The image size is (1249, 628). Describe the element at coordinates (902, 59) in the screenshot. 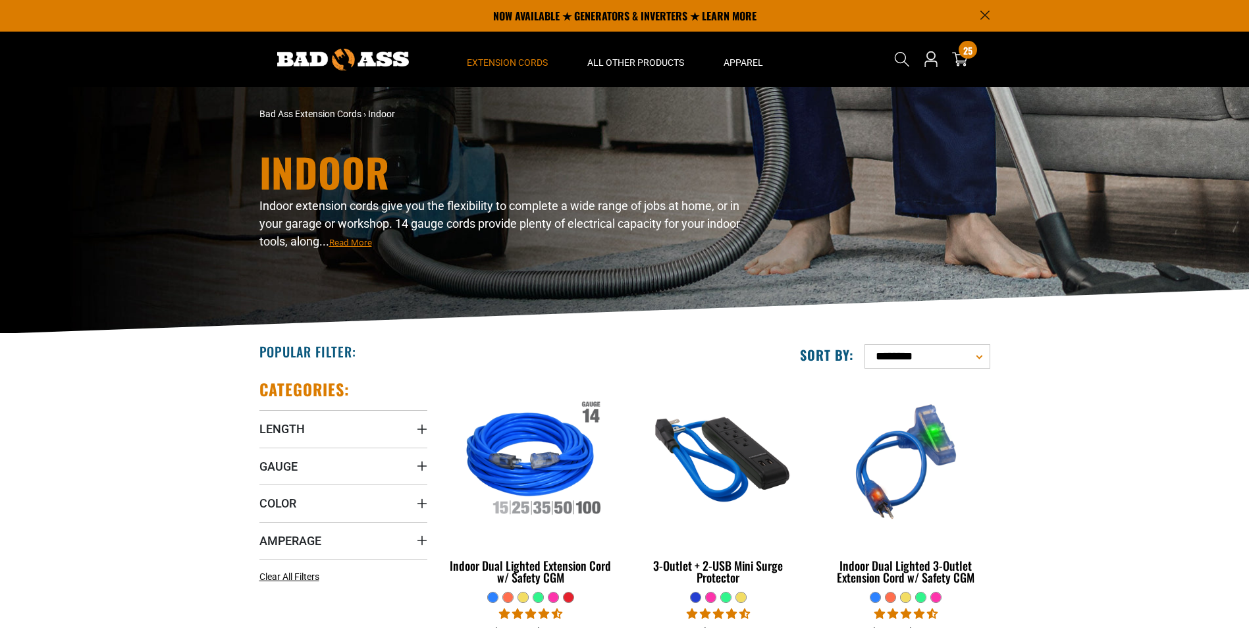

I see `summary: Search` at that location.